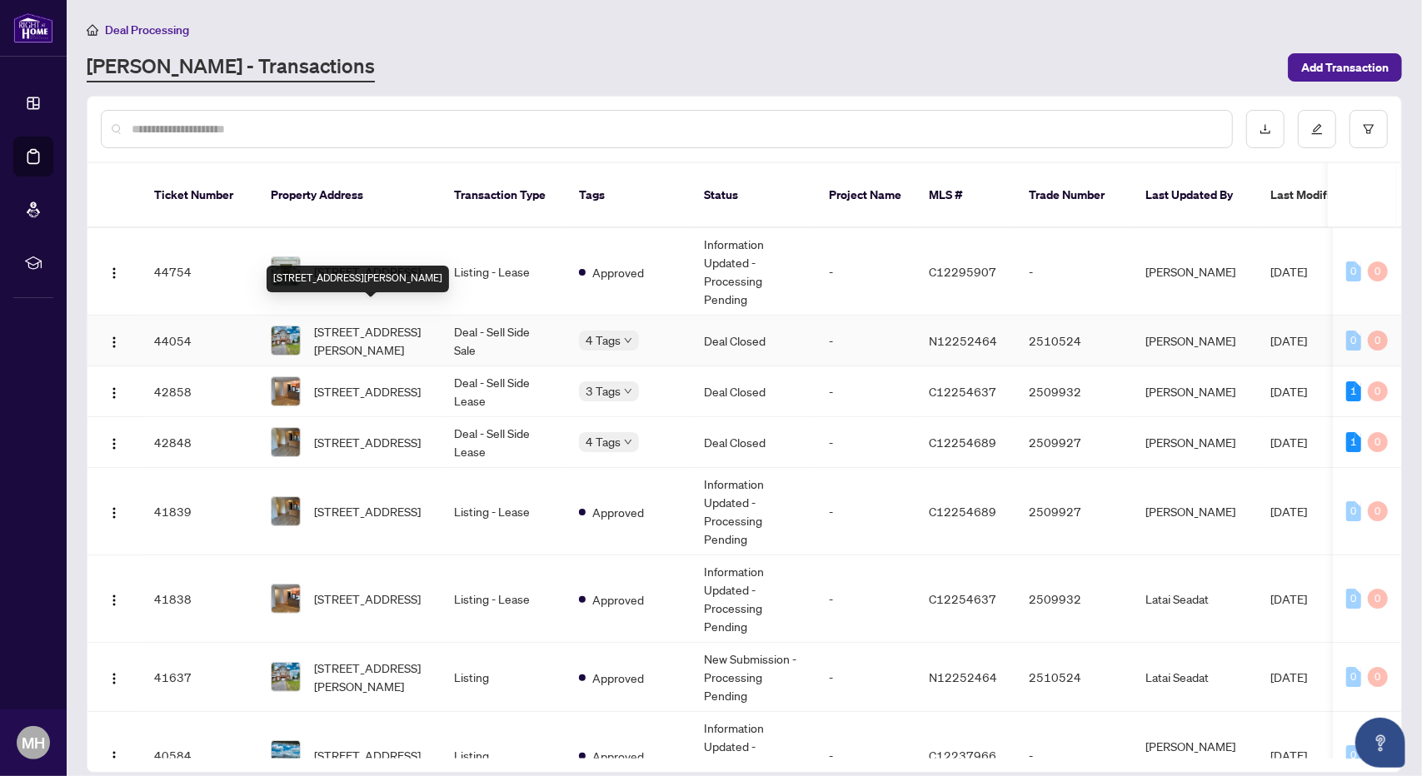 The image size is (1422, 776). What do you see at coordinates (1321, 195) in the screenshot?
I see `span: Last Modified Date` at bounding box center [1321, 195].